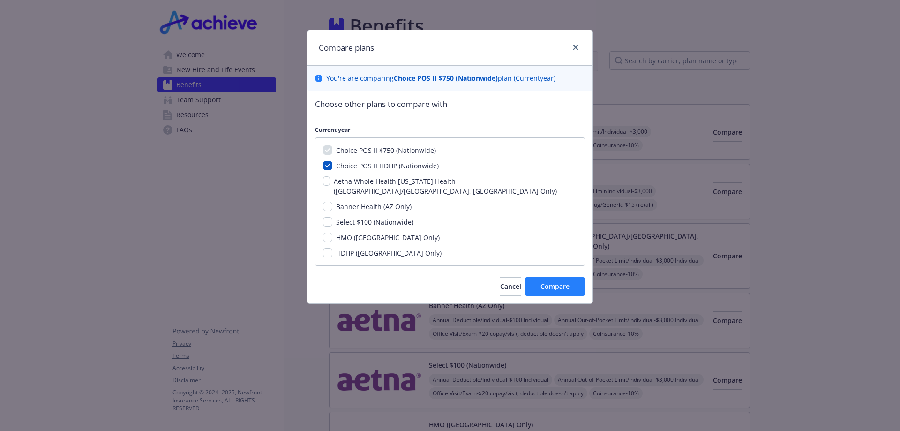  What do you see at coordinates (346, 48) in the screenshot?
I see `h1: Compare plans` at bounding box center [346, 48].